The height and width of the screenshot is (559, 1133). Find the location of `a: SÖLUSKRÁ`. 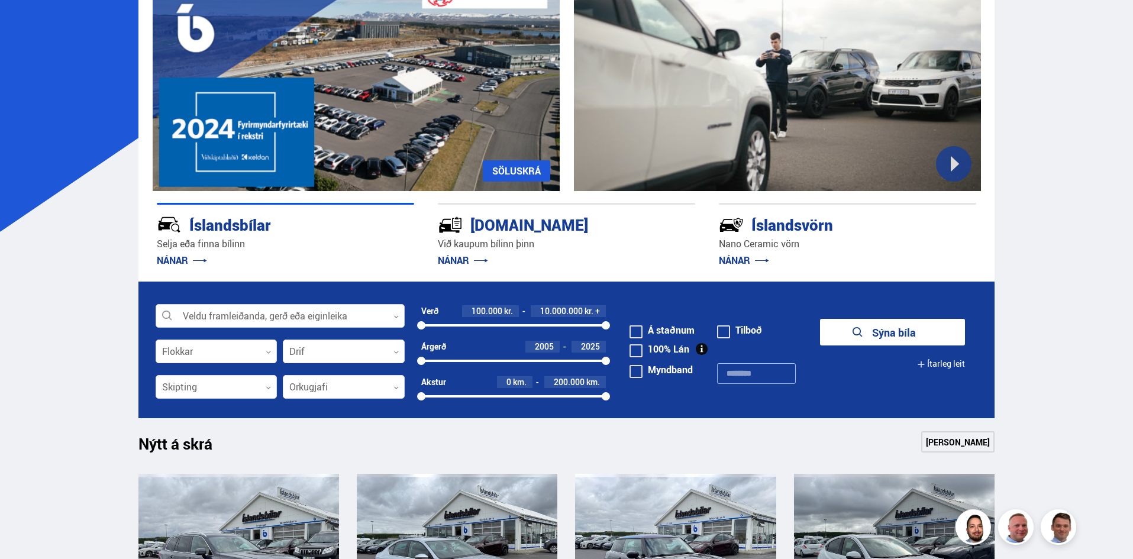

a: SÖLUSKRÁ is located at coordinates (517, 171).